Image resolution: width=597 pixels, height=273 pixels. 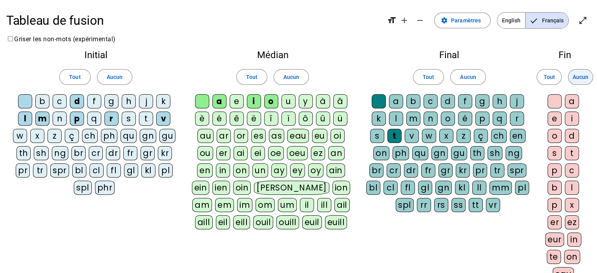 I want to click on div: ll, so click(x=479, y=187).